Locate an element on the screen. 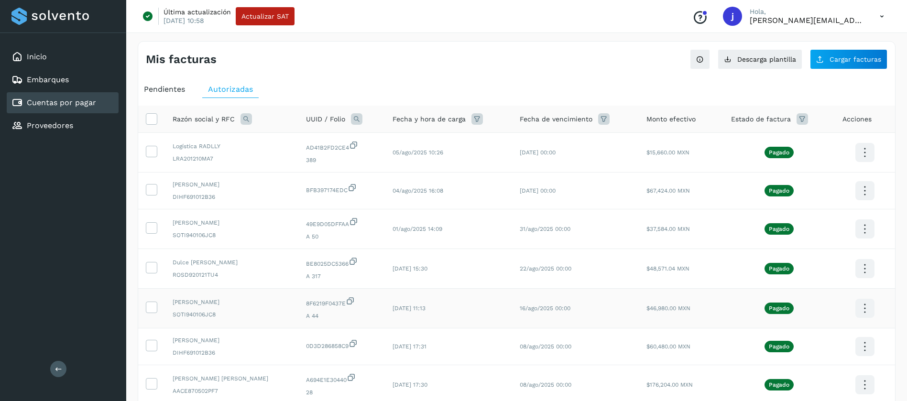  span: Autorizadas is located at coordinates (230, 89).